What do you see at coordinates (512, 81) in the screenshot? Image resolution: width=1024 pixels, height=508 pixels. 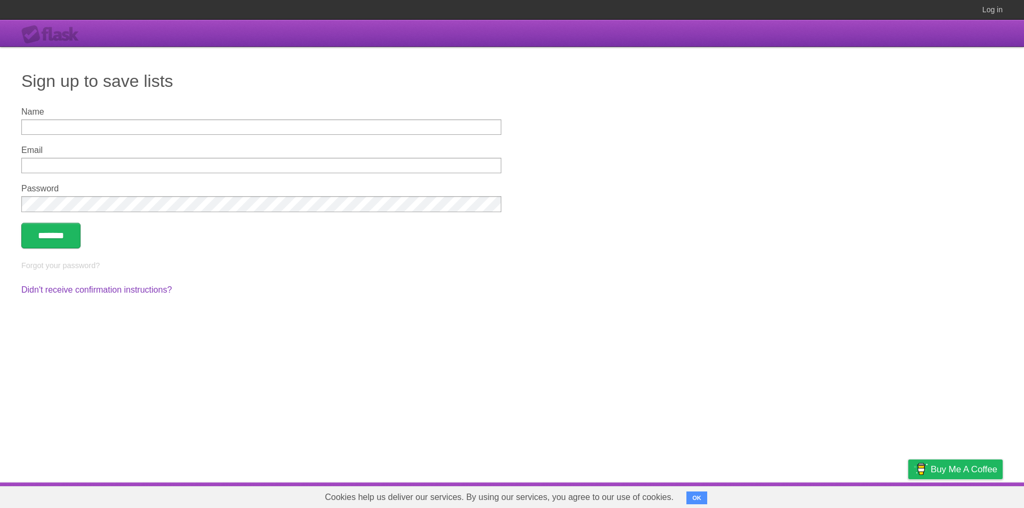 I see `h1: Sign up to save lists` at bounding box center [512, 81].